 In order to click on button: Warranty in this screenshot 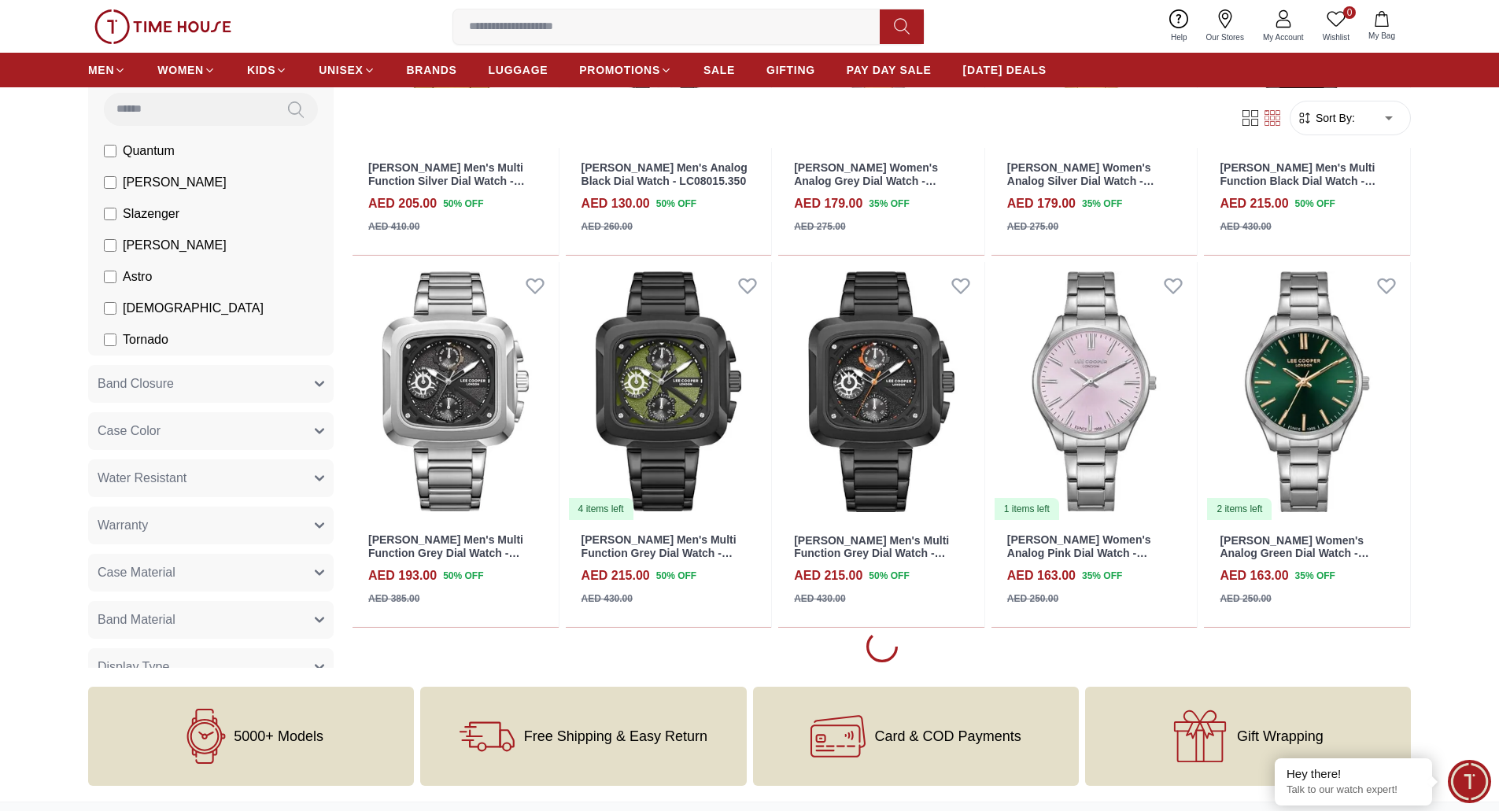, I will do `click(211, 526)`.